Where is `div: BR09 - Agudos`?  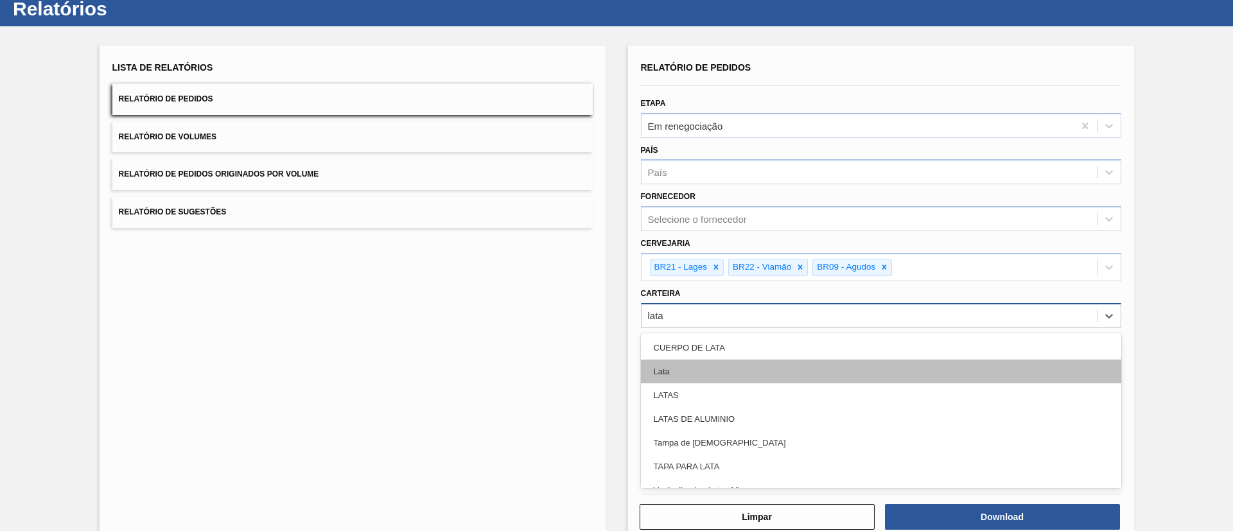
div: BR09 - Agudos is located at coordinates (845, 267).